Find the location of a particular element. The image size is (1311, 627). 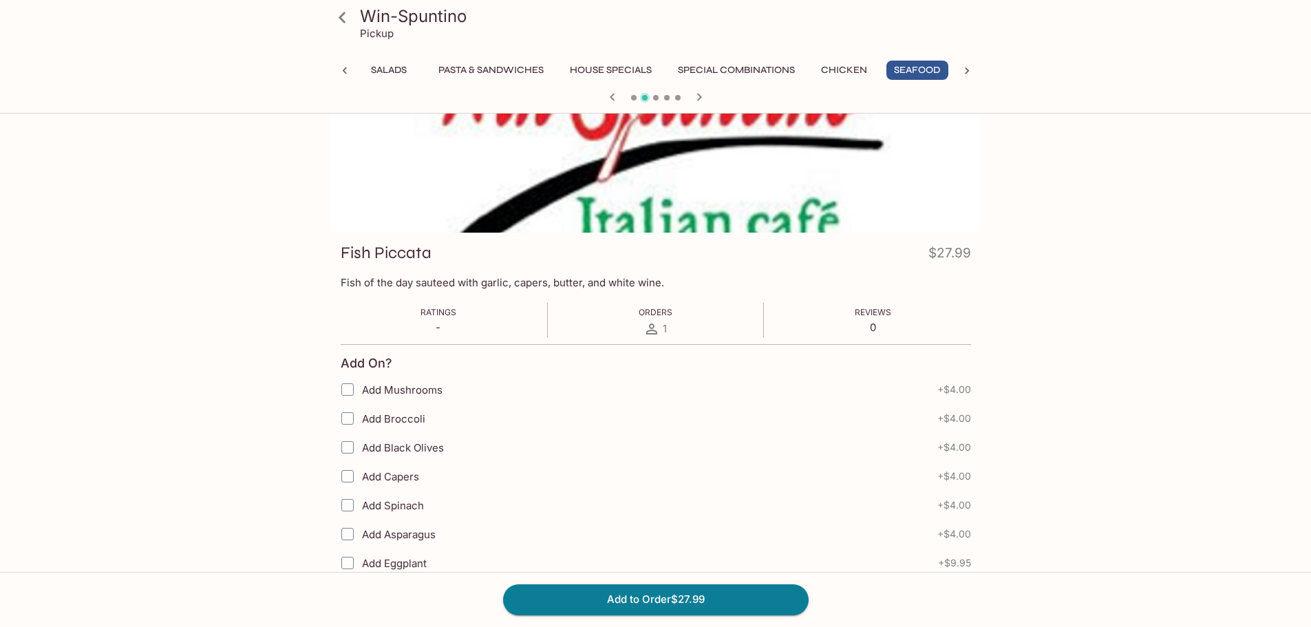

p: Pickup is located at coordinates (376, 33).